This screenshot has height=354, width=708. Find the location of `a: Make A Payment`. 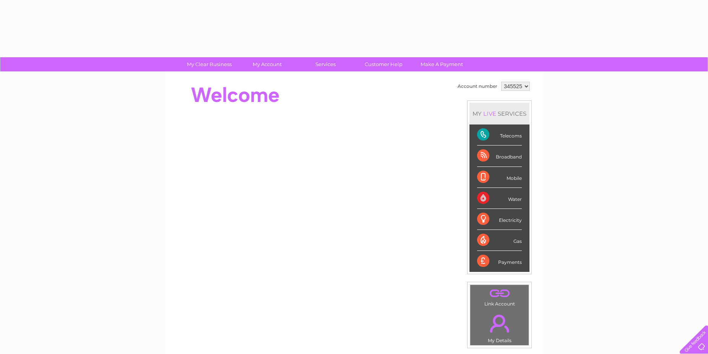

a: Make A Payment is located at coordinates (441, 64).